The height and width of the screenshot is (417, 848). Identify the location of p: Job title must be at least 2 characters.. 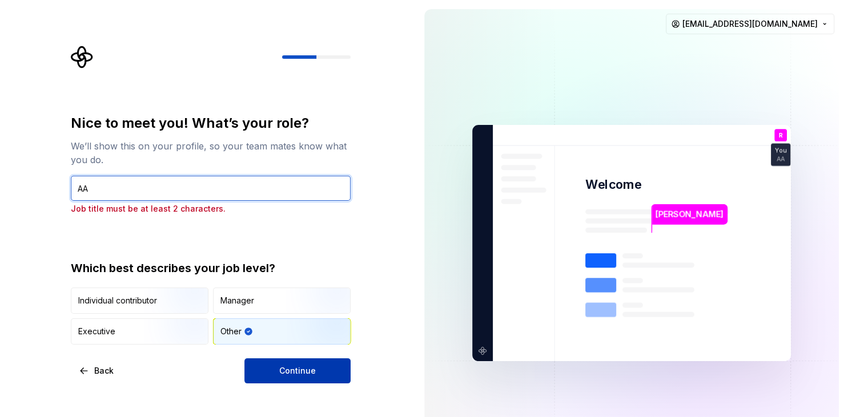
(211, 209).